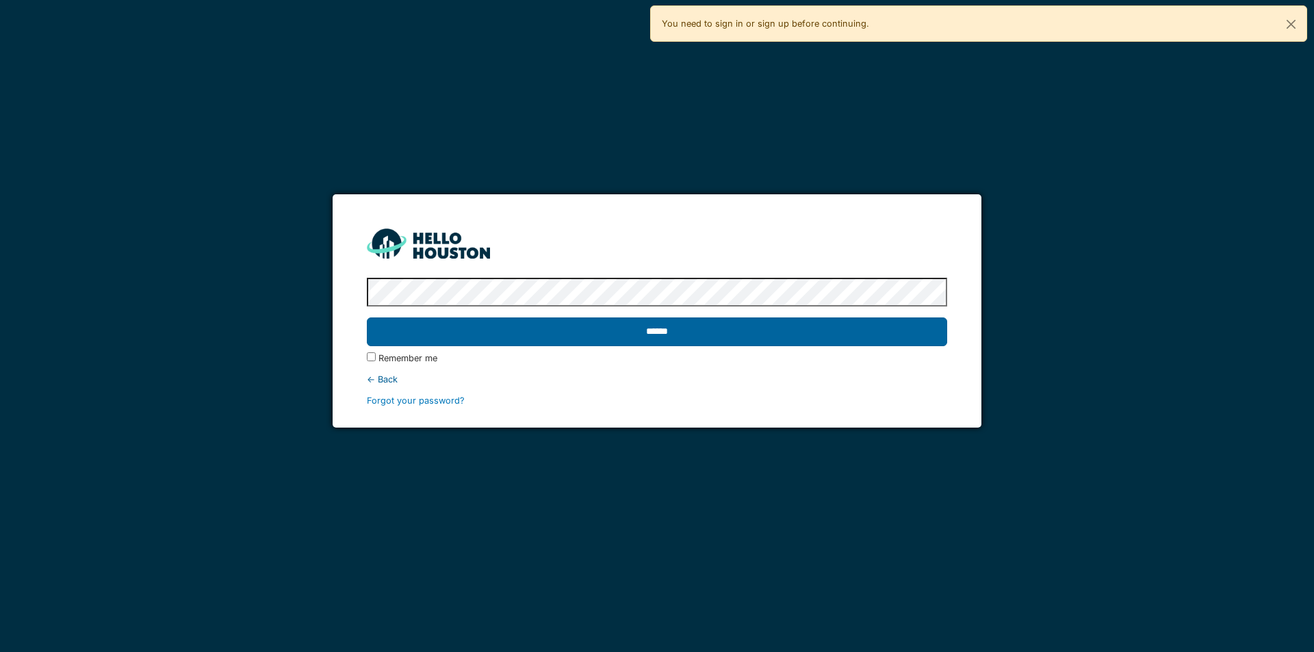 This screenshot has height=652, width=1314. I want to click on div: ← Back, so click(656, 379).